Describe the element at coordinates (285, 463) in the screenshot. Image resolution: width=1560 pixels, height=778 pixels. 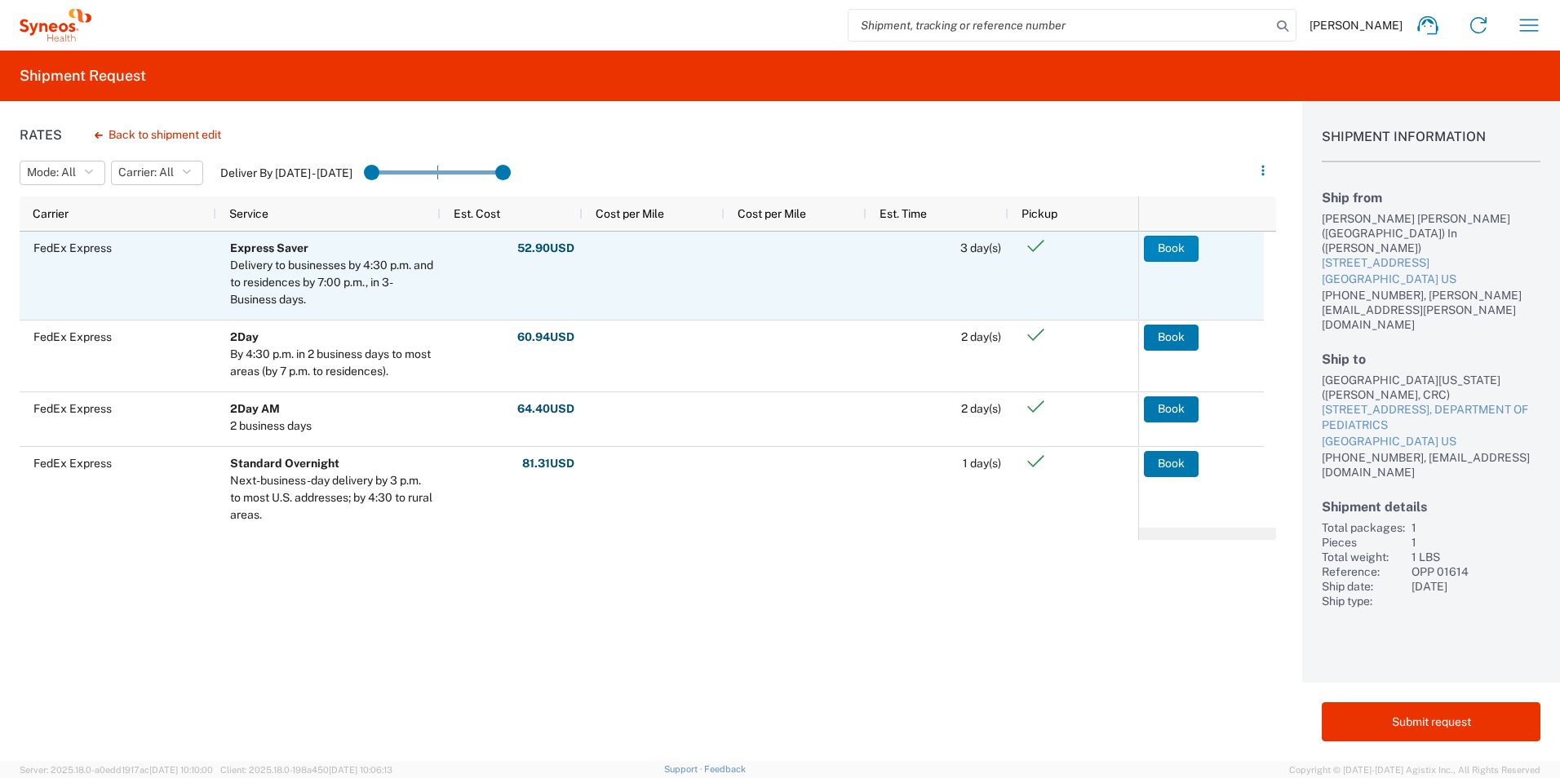
I see `b: Standard Overnight` at that location.